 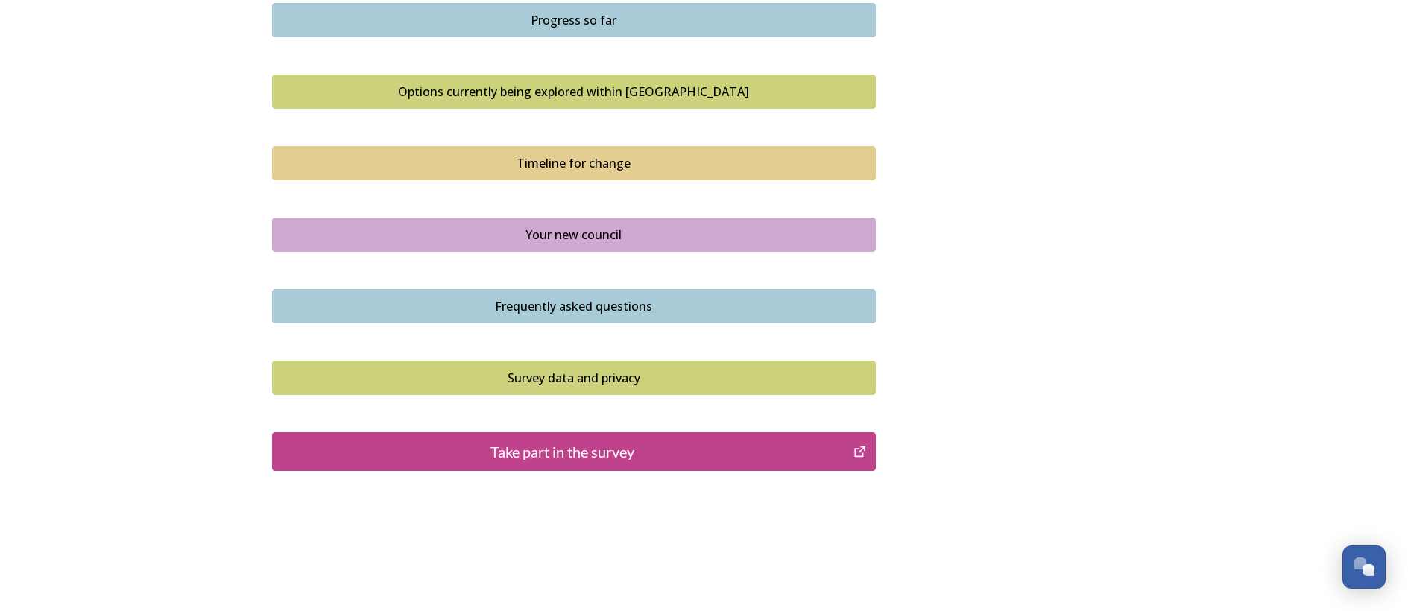 What do you see at coordinates (574, 452) in the screenshot?
I see `button: Take part in the survey` at bounding box center [574, 452].